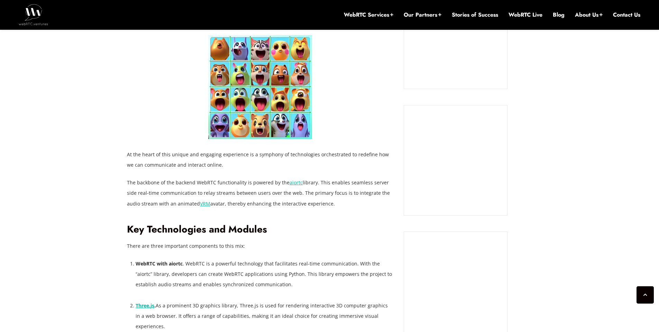  What do you see at coordinates (264, 316) in the screenshot?
I see `li: As a prominent 3D graphics library, Three.js is used for rendering interactive 3D computer graphi...` at bounding box center [264, 316].